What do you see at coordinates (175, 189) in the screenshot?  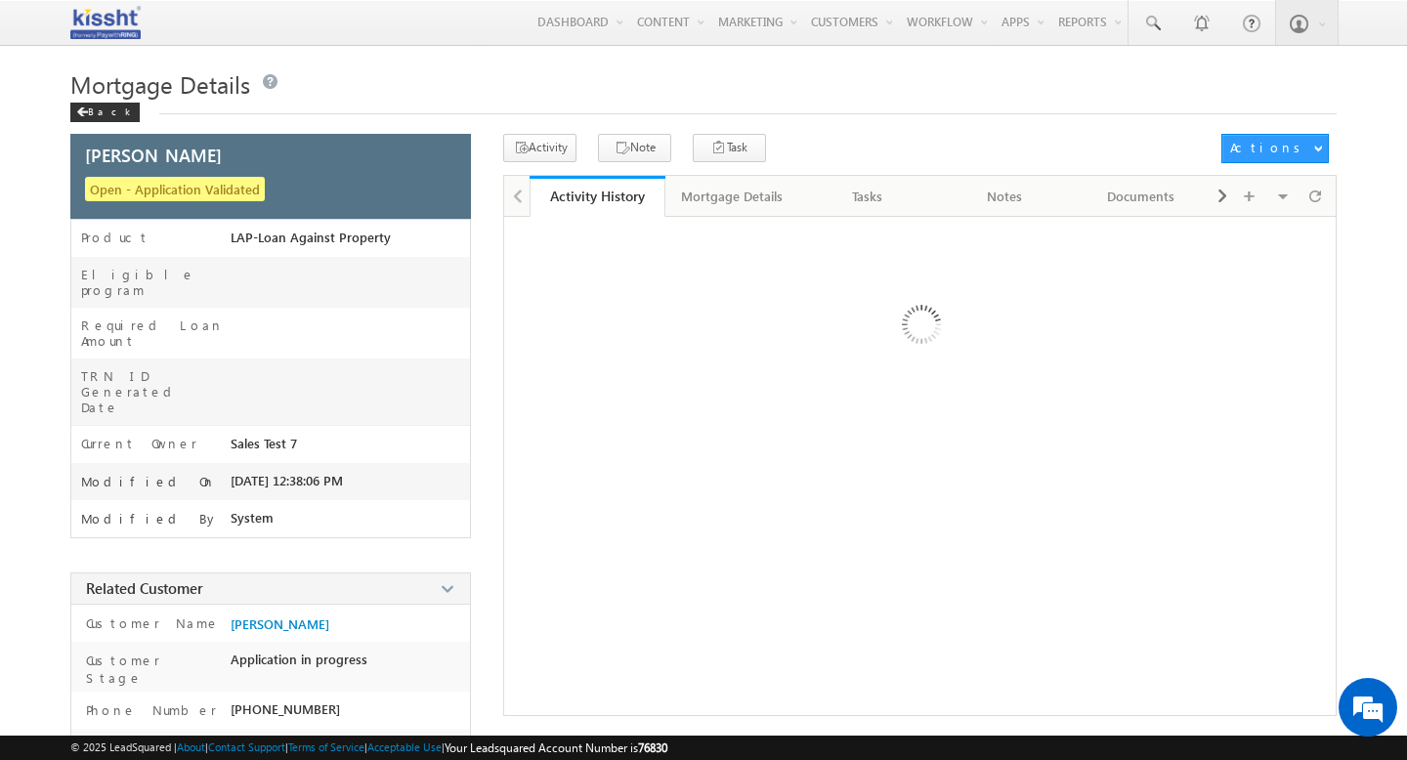 I see `span: Open - Application Validated` at bounding box center [175, 189].